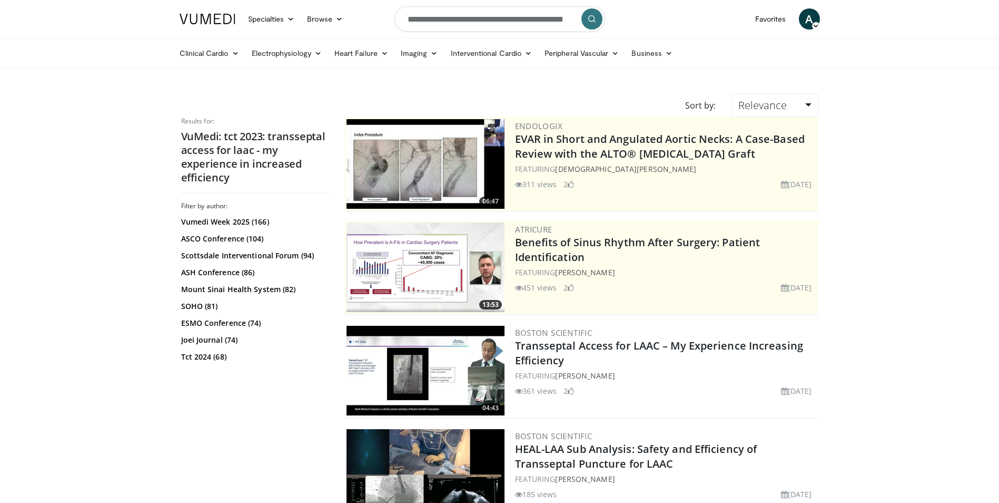 The image size is (999, 503). What do you see at coordinates (492, 53) in the screenshot?
I see `a: Interventional Cardio` at bounding box center [492, 53].